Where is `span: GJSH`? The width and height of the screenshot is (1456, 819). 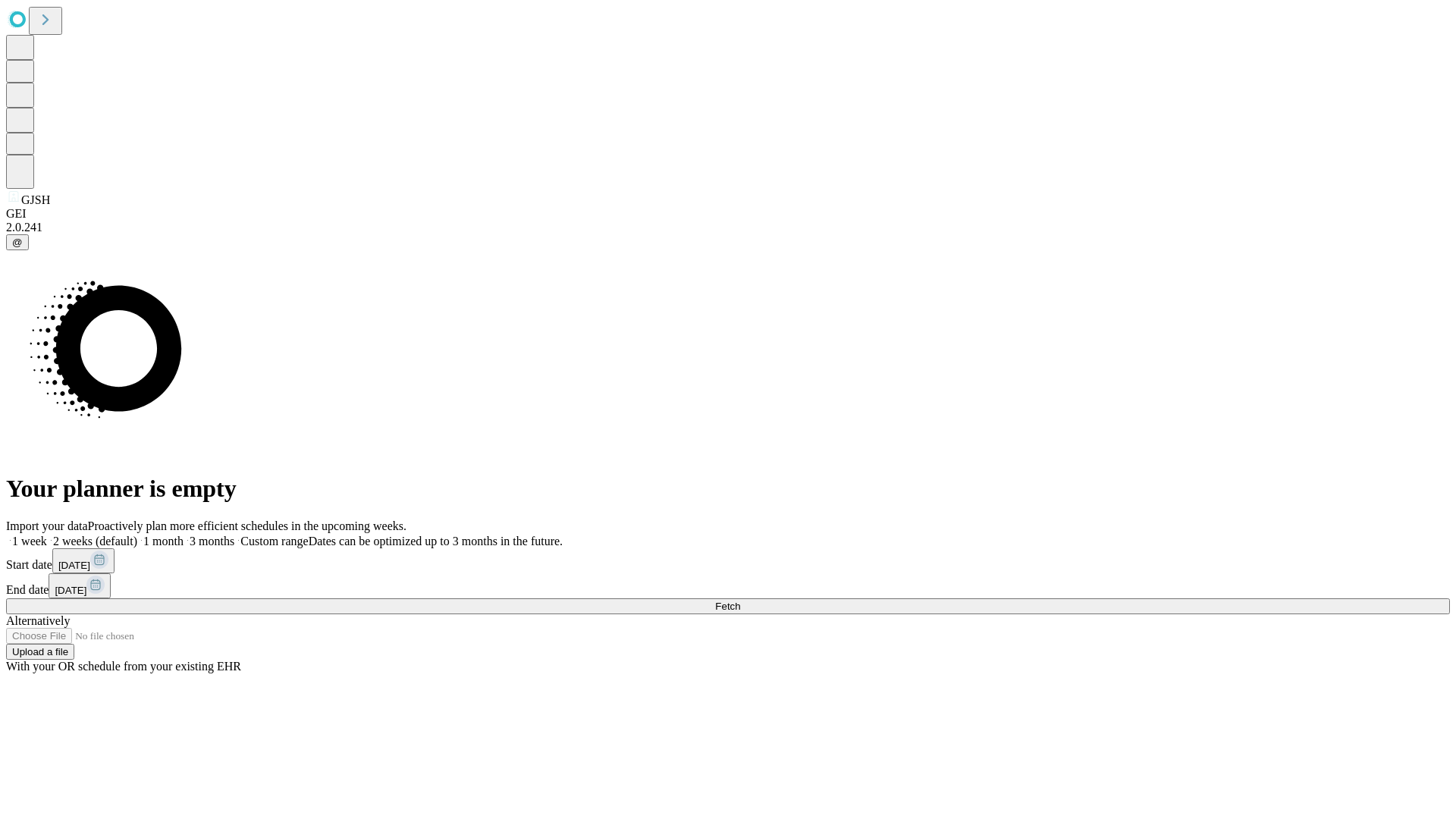
span: GJSH is located at coordinates (36, 200).